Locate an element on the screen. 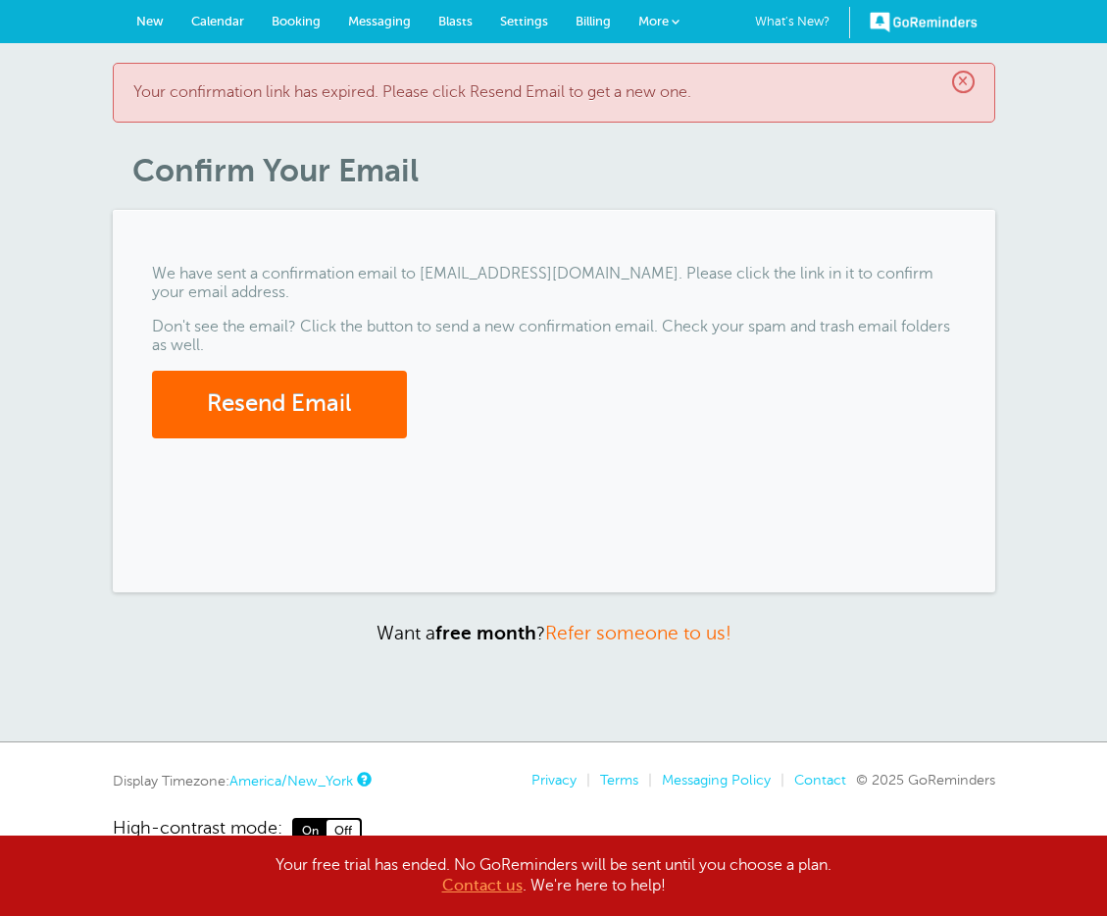  span: On is located at coordinates (310, 830).